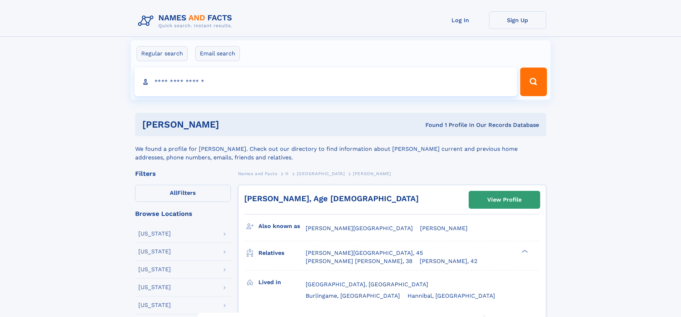 This screenshot has width=681, height=317. What do you see at coordinates (518, 20) in the screenshot?
I see `a: Sign Up` at bounding box center [518, 20].